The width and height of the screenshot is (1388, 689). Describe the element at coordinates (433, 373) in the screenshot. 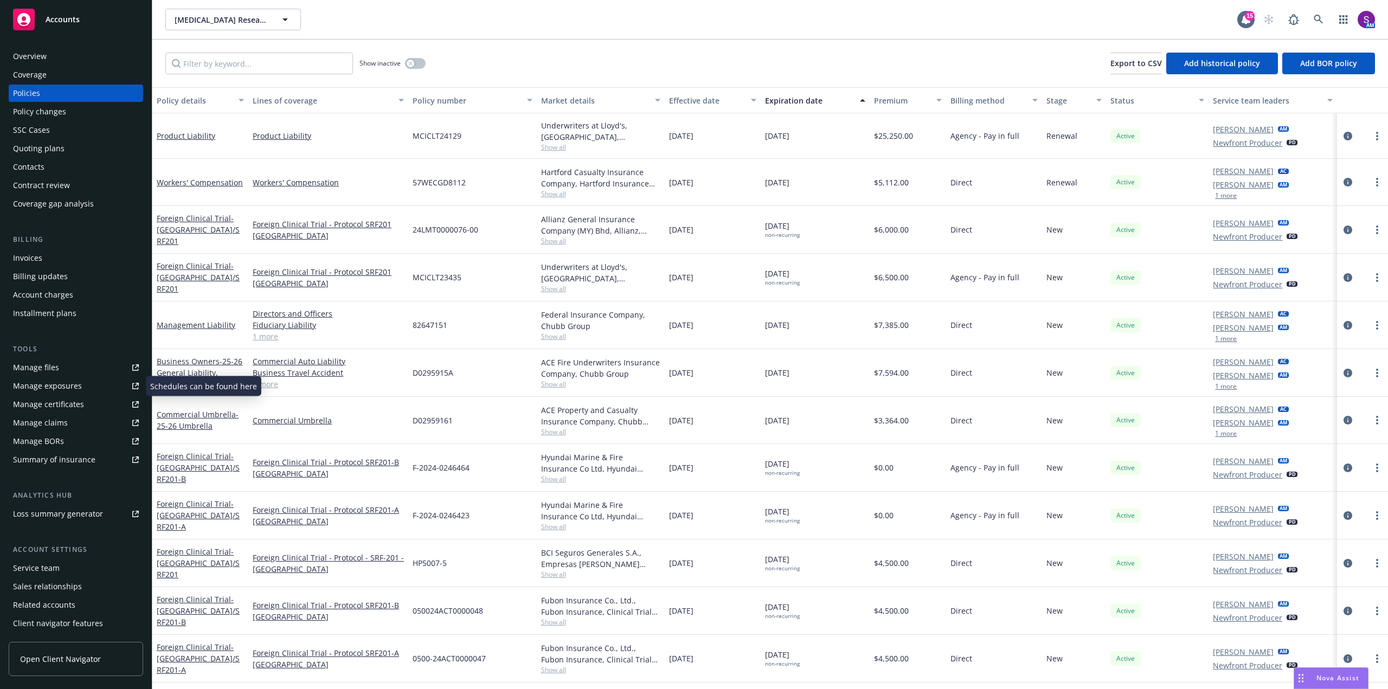

I see `span: D0295915A` at that location.